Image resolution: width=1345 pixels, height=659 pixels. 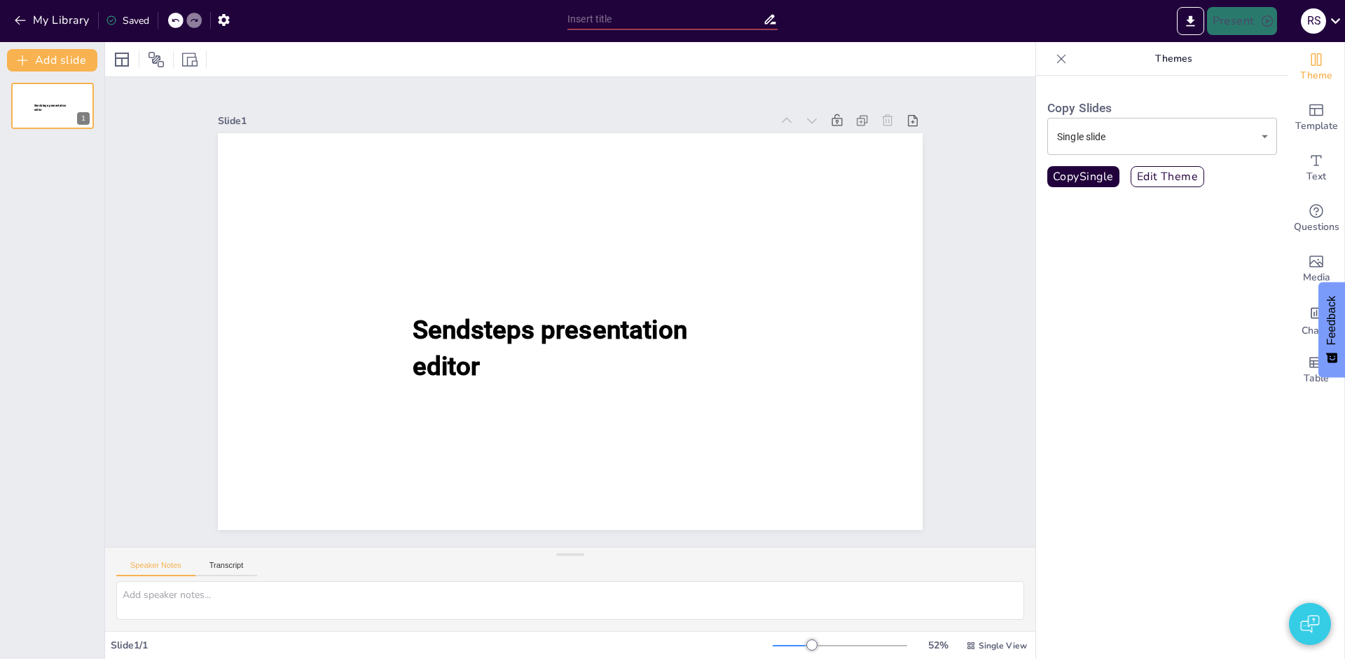 What do you see at coordinates (1332, 320) in the screenshot?
I see `span: Feedback` at bounding box center [1332, 320].